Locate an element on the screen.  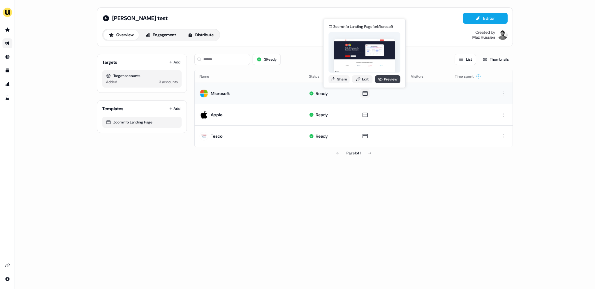
button: Status is located at coordinates (318, 77).